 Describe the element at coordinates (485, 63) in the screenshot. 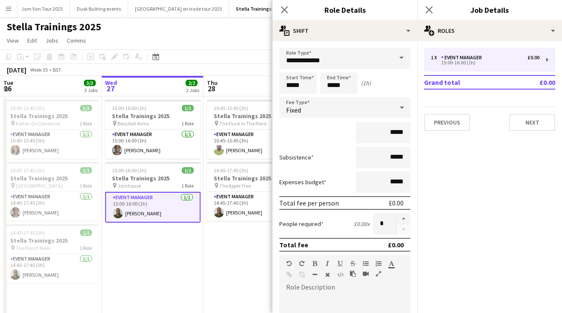

I see `div: 15:00-16:00 (1h)` at that location.